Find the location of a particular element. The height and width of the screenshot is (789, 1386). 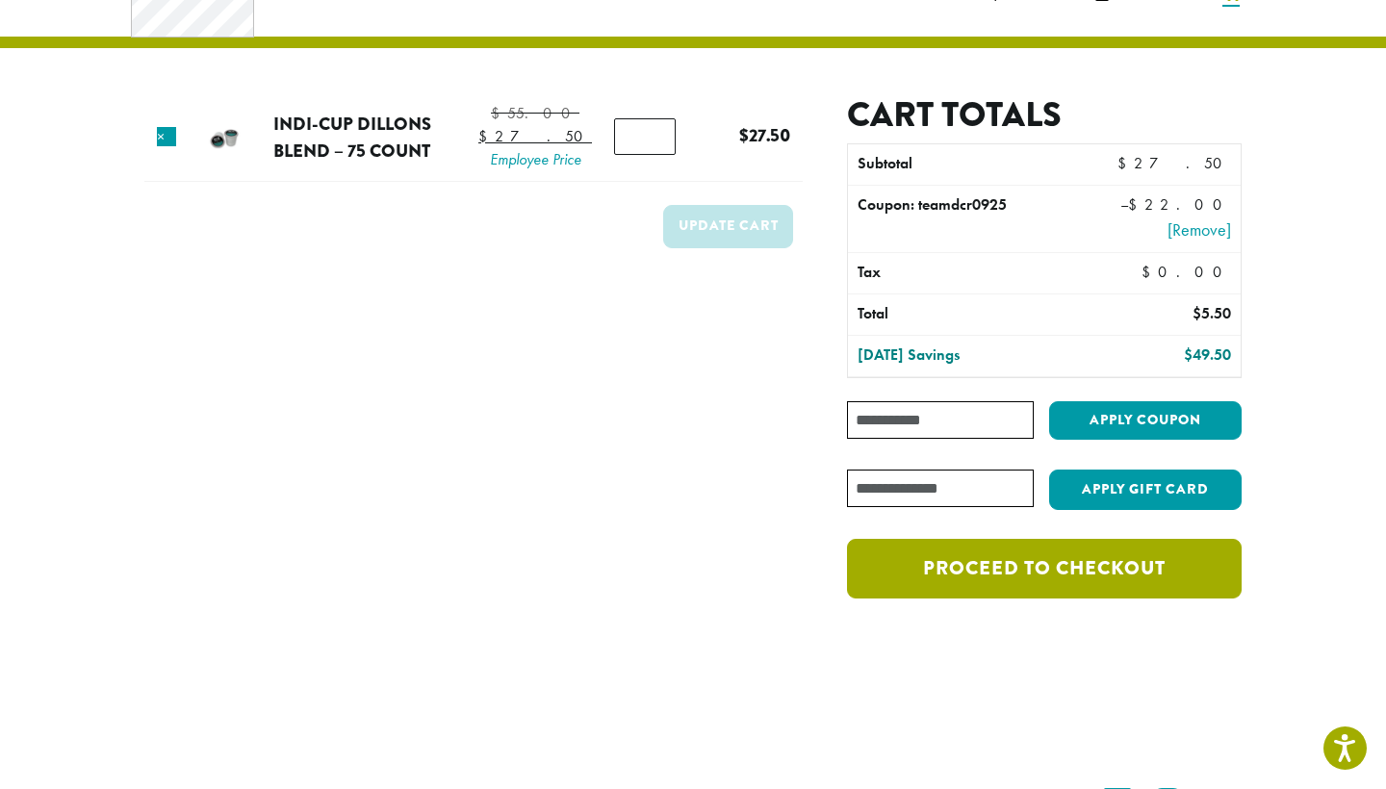

bdi: 5.50 is located at coordinates (1211, 313).